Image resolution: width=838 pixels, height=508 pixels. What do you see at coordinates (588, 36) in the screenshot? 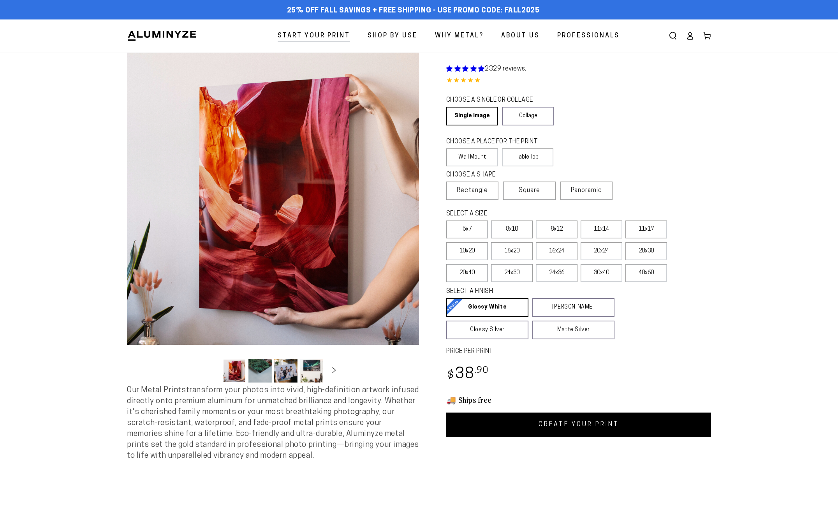
I see `a: Professionals` at bounding box center [588, 36].